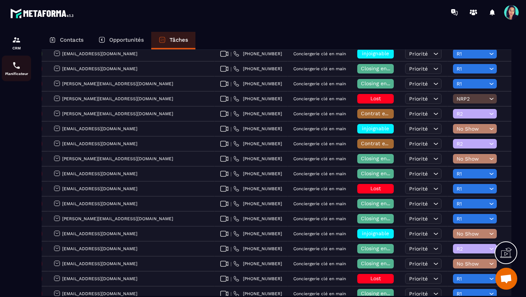 The height and width of the screenshot is (297, 526). What do you see at coordinates (179, 40) in the screenshot?
I see `p: Tâches` at bounding box center [179, 40].